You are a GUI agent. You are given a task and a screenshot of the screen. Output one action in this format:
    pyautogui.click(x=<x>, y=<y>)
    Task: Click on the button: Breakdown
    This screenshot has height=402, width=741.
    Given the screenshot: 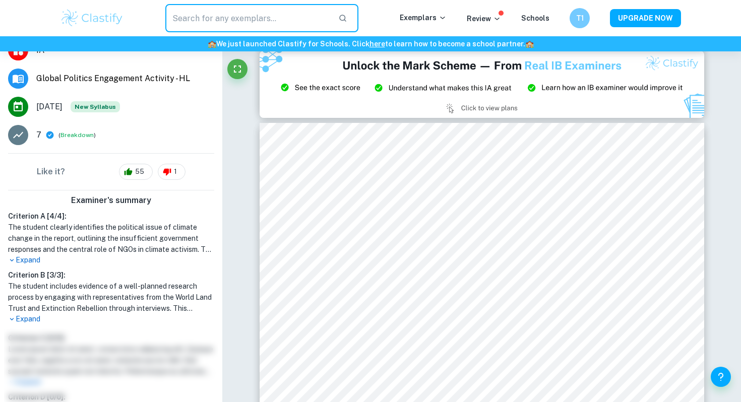 What is the action you would take?
    pyautogui.click(x=77, y=135)
    